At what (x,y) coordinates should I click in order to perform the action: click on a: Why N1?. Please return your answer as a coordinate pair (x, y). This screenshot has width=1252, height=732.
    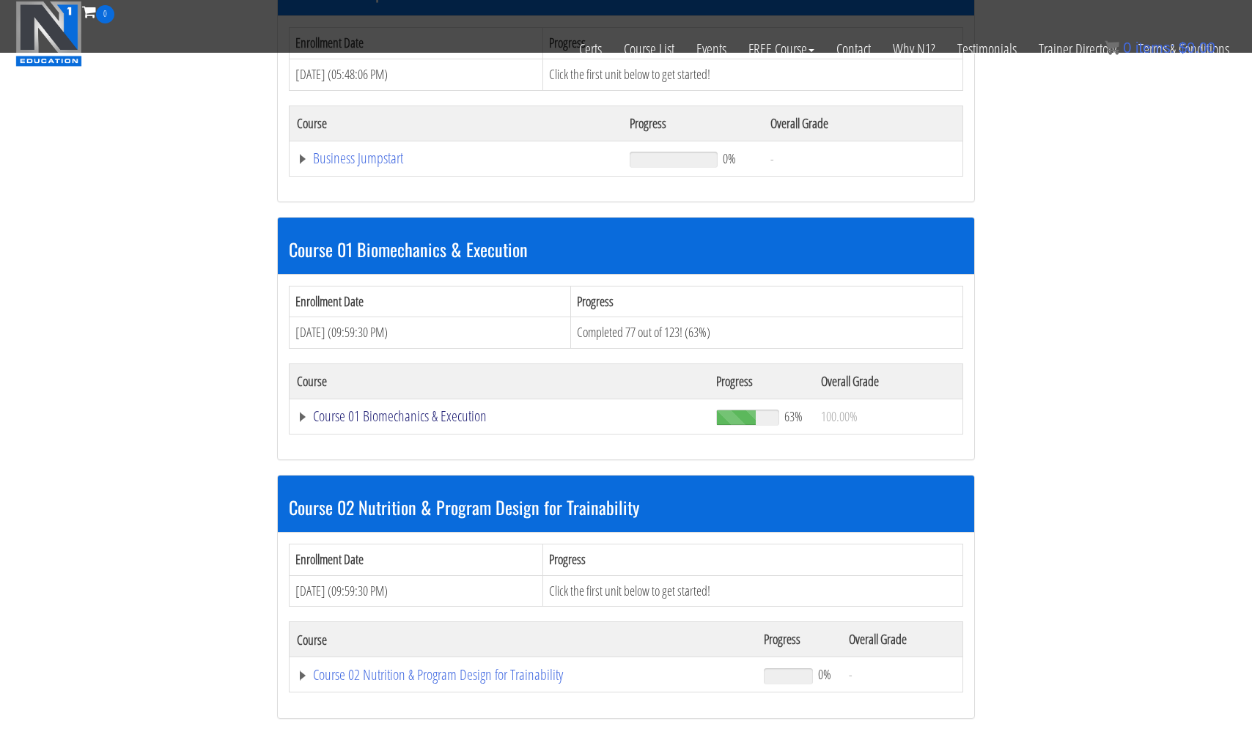
    Looking at the image, I should click on (914, 49).